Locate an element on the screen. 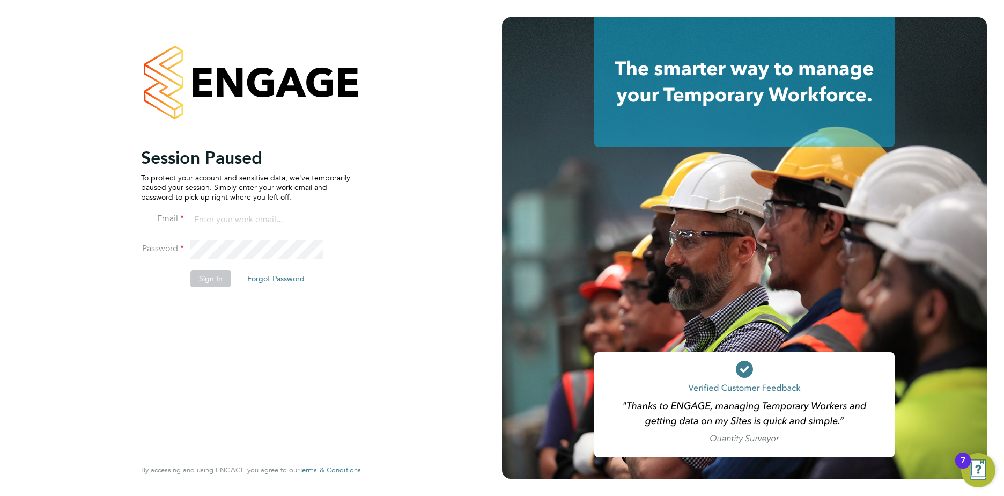 This screenshot has width=1004, height=496. p: To protect your account and sensitive data, we've temporarily paused your session. Simply enter y... is located at coordinates (246, 187).